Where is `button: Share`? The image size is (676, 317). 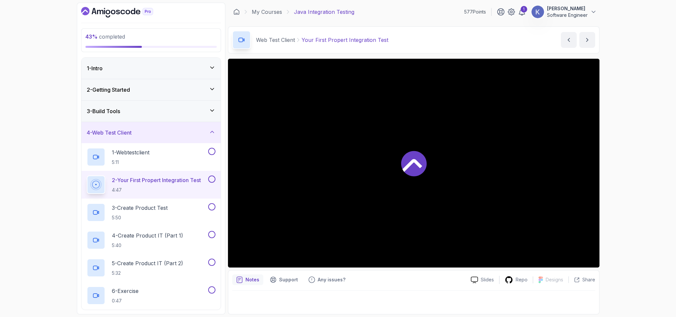
button: Share is located at coordinates (582, 280).